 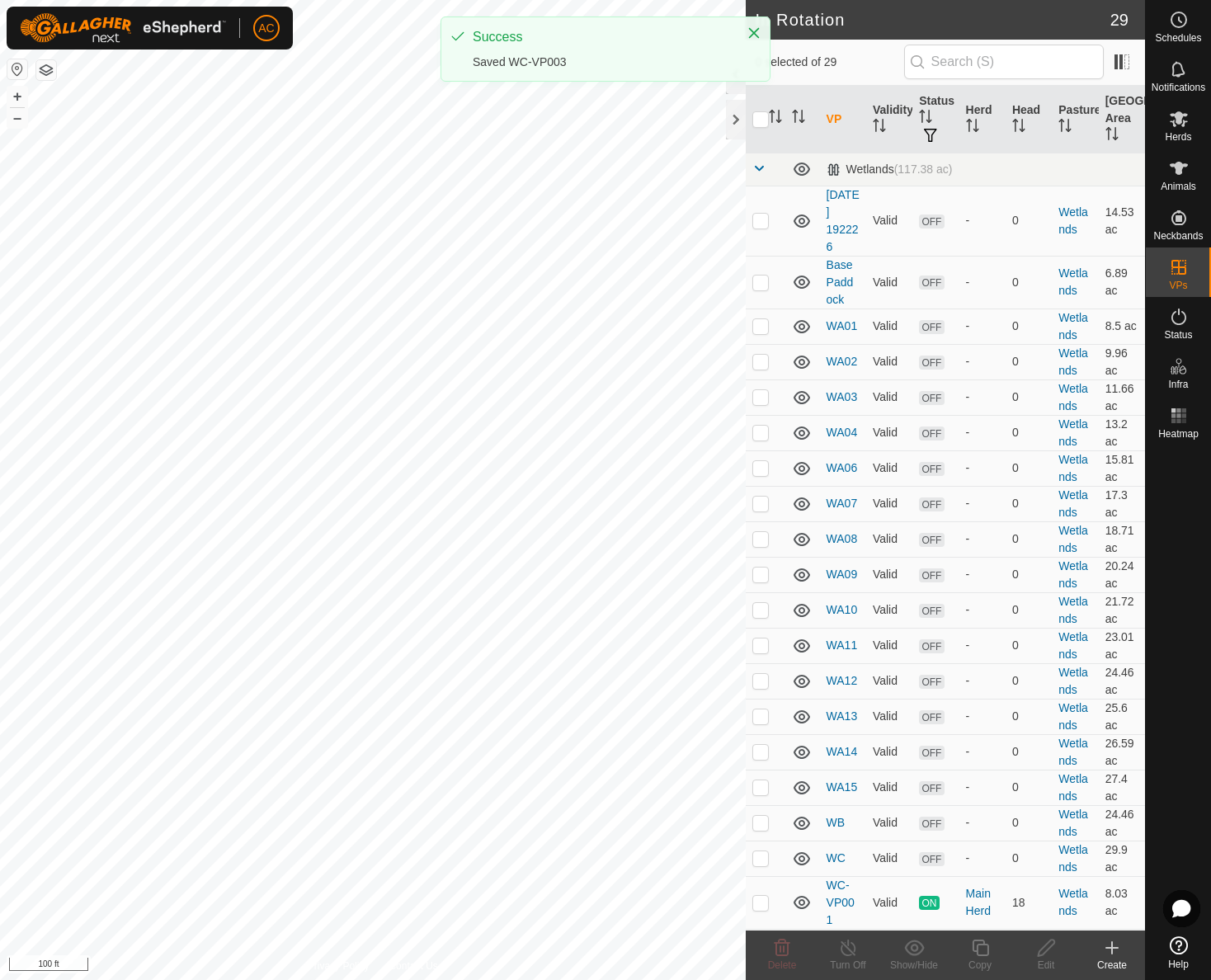 What do you see at coordinates (1178, 335) in the screenshot?
I see `span: Status` at bounding box center [1178, 335].